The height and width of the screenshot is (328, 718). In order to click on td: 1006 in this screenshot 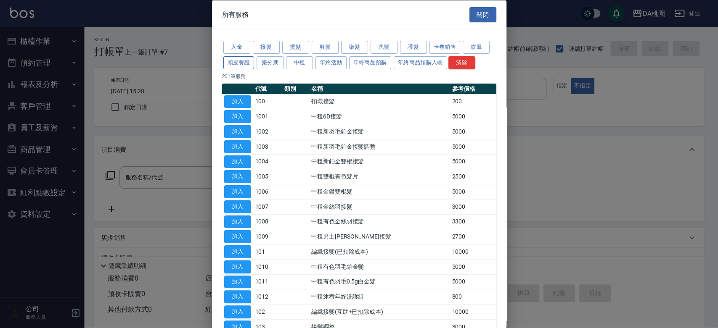, I will do `click(268, 192)`.